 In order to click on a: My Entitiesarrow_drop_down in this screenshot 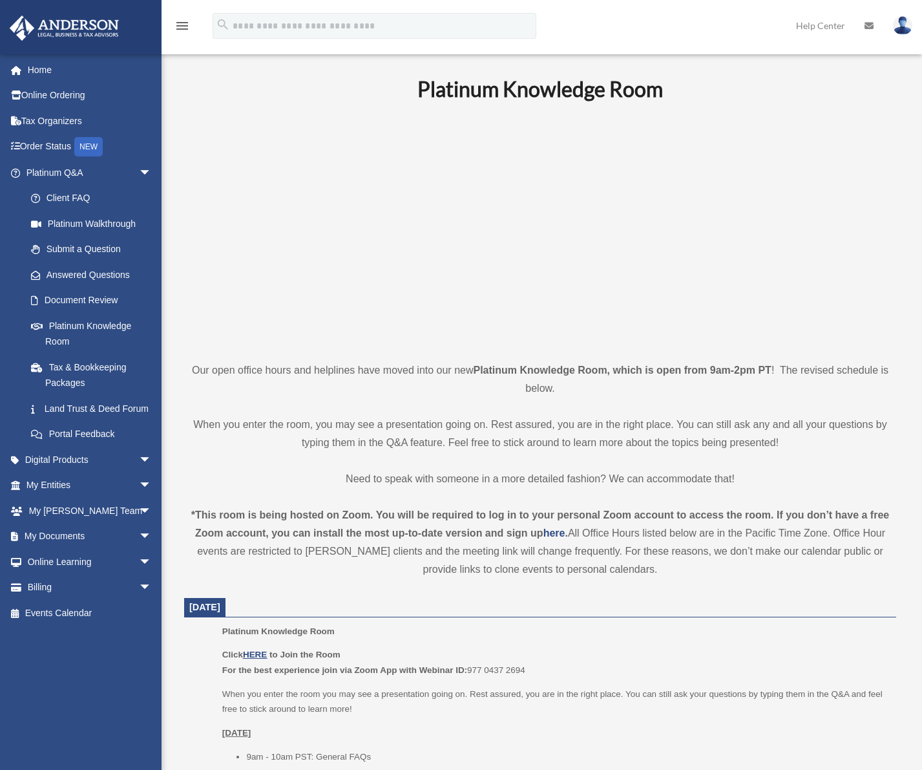, I will do `click(90, 485)`.